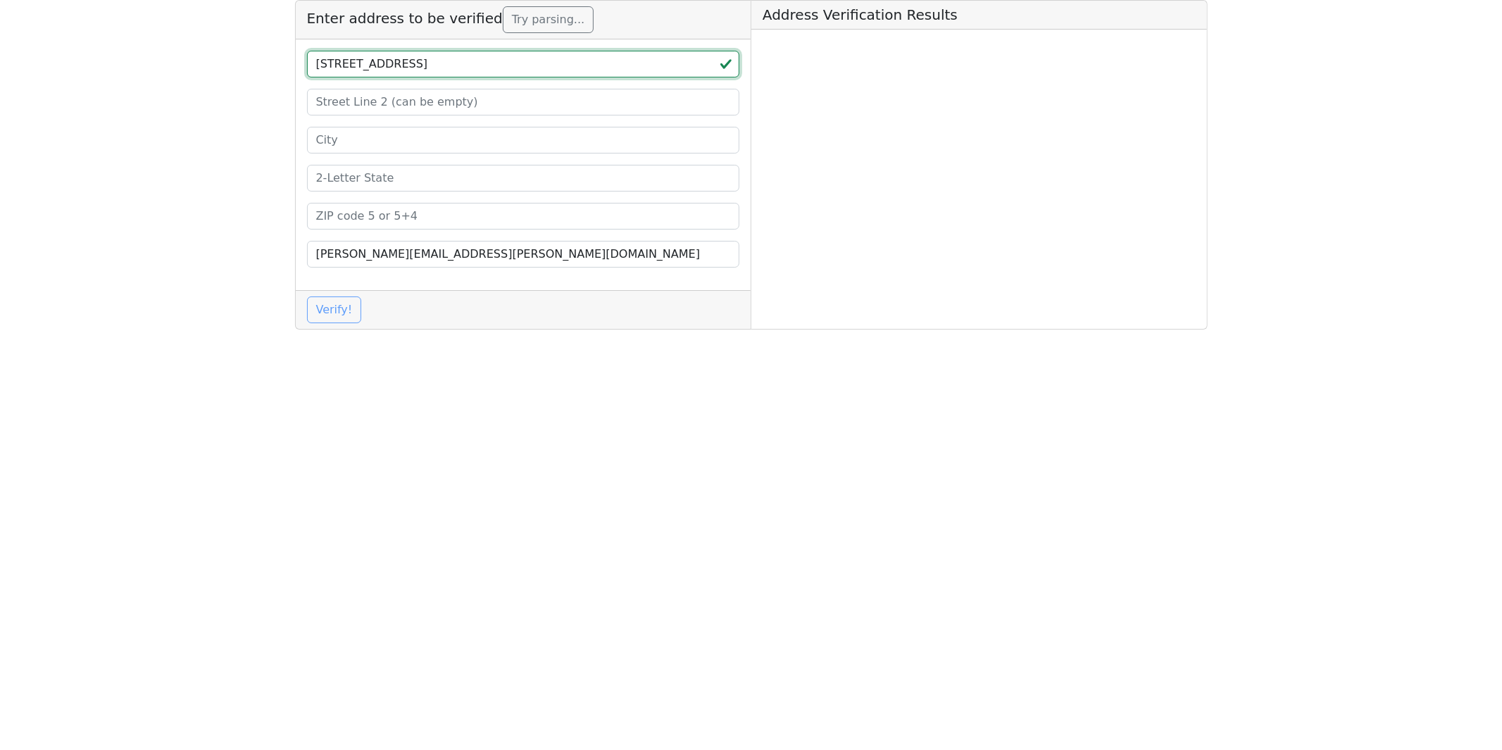  What do you see at coordinates (523, 216) in the screenshot?
I see `input: ZIP code 5 or 5+4` at bounding box center [523, 216].